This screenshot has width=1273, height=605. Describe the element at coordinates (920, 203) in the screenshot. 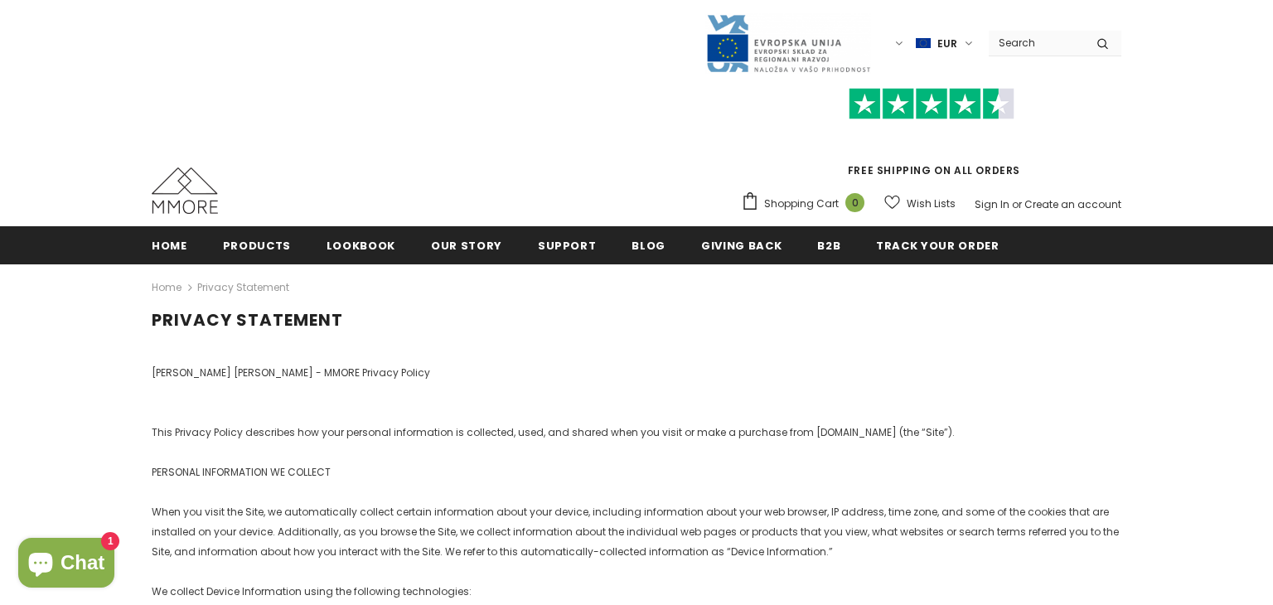

I see `a: Wish Lists` at that location.